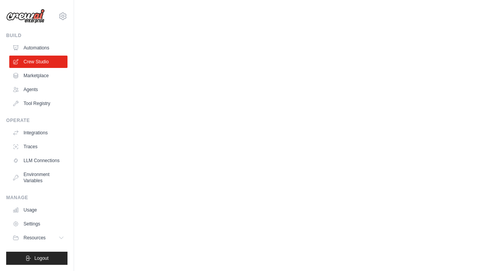 This screenshot has height=271, width=484. I want to click on div: Build, so click(37, 35).